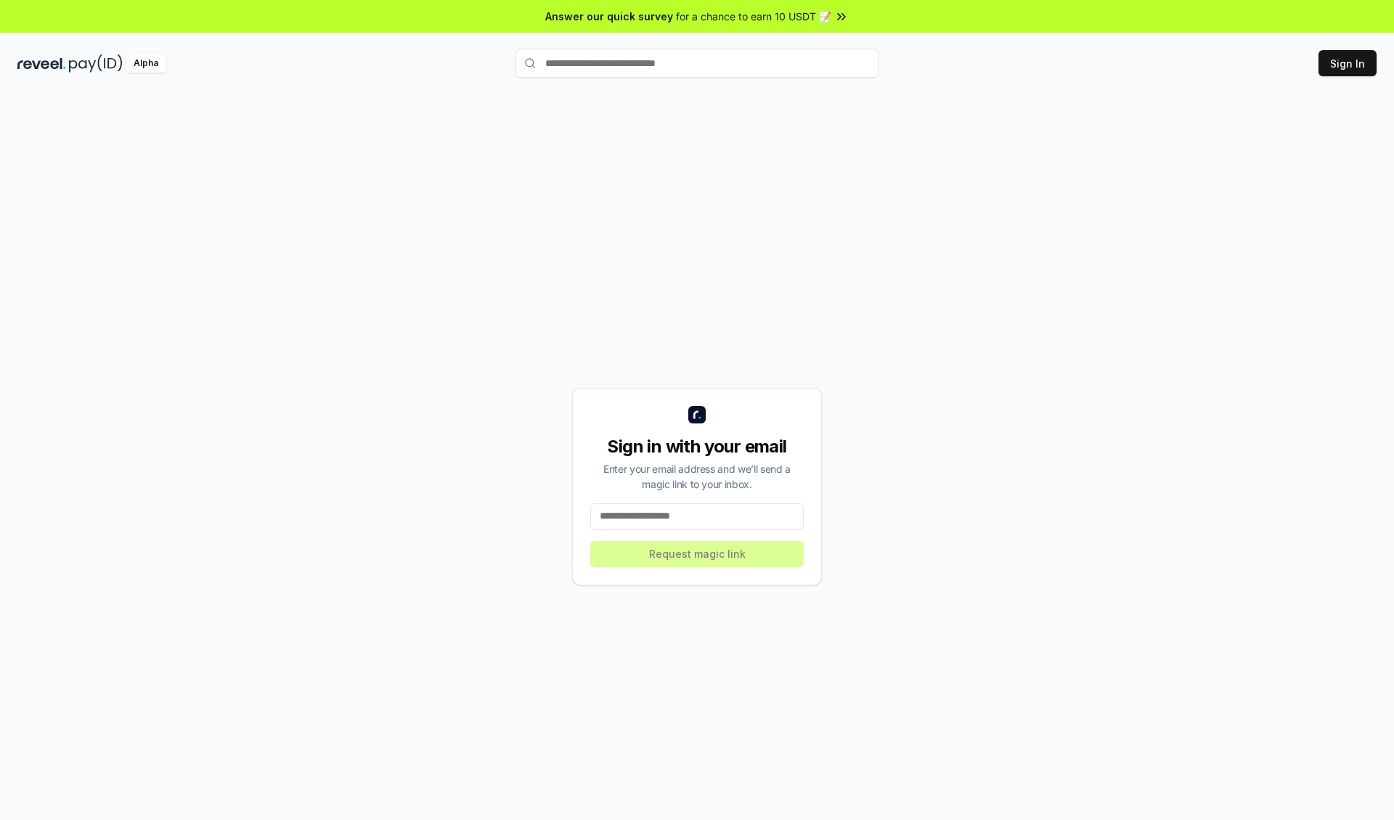  What do you see at coordinates (1348, 63) in the screenshot?
I see `button: Sign In` at bounding box center [1348, 63].